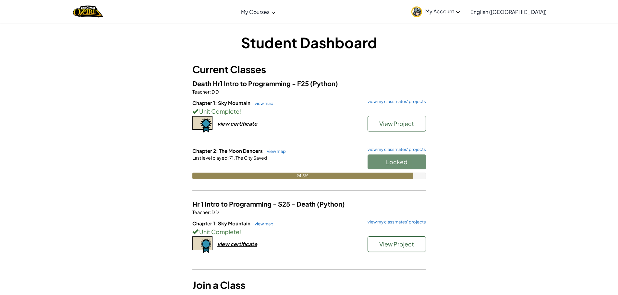 The width and height of the screenshot is (618, 295). I want to click on span: The City Saved, so click(251, 158).